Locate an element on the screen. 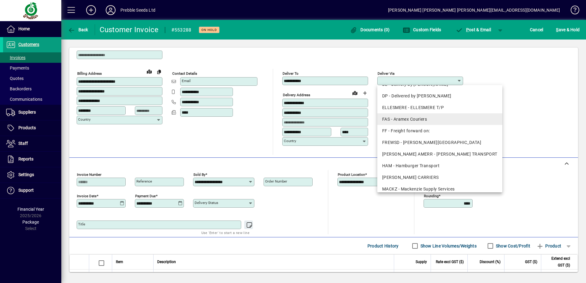 This screenshot has height=283, width=586. mat-option: FAS - Aramex Couriers is located at coordinates (440, 119).